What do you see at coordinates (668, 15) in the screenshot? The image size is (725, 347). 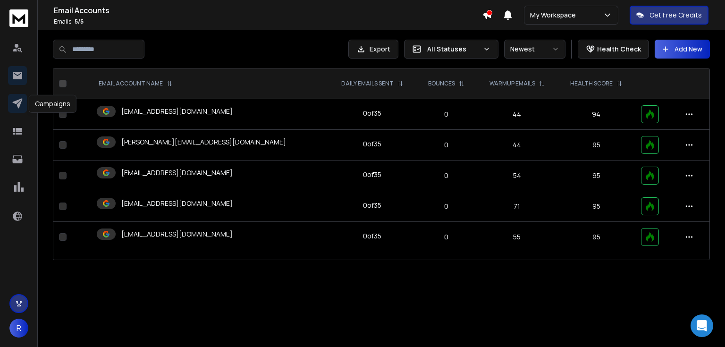 I see `button: Get Free Credits` at bounding box center [668, 15].